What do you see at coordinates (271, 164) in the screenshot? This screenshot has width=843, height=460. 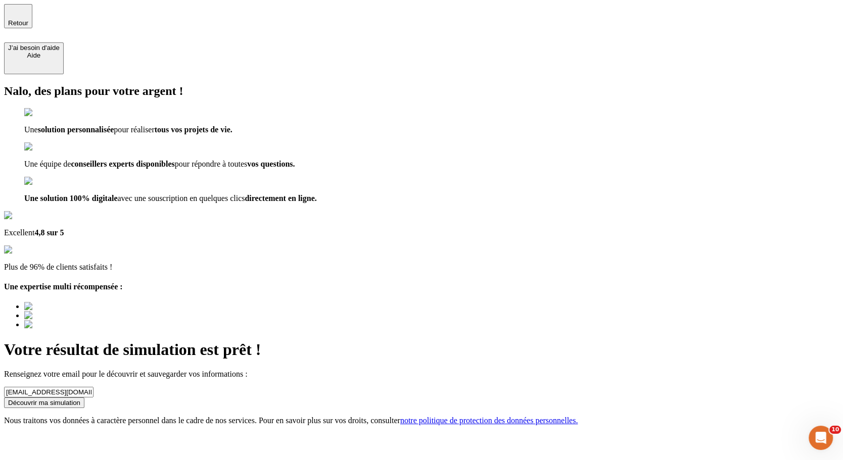 I see `span: vos questions.` at bounding box center [271, 164].